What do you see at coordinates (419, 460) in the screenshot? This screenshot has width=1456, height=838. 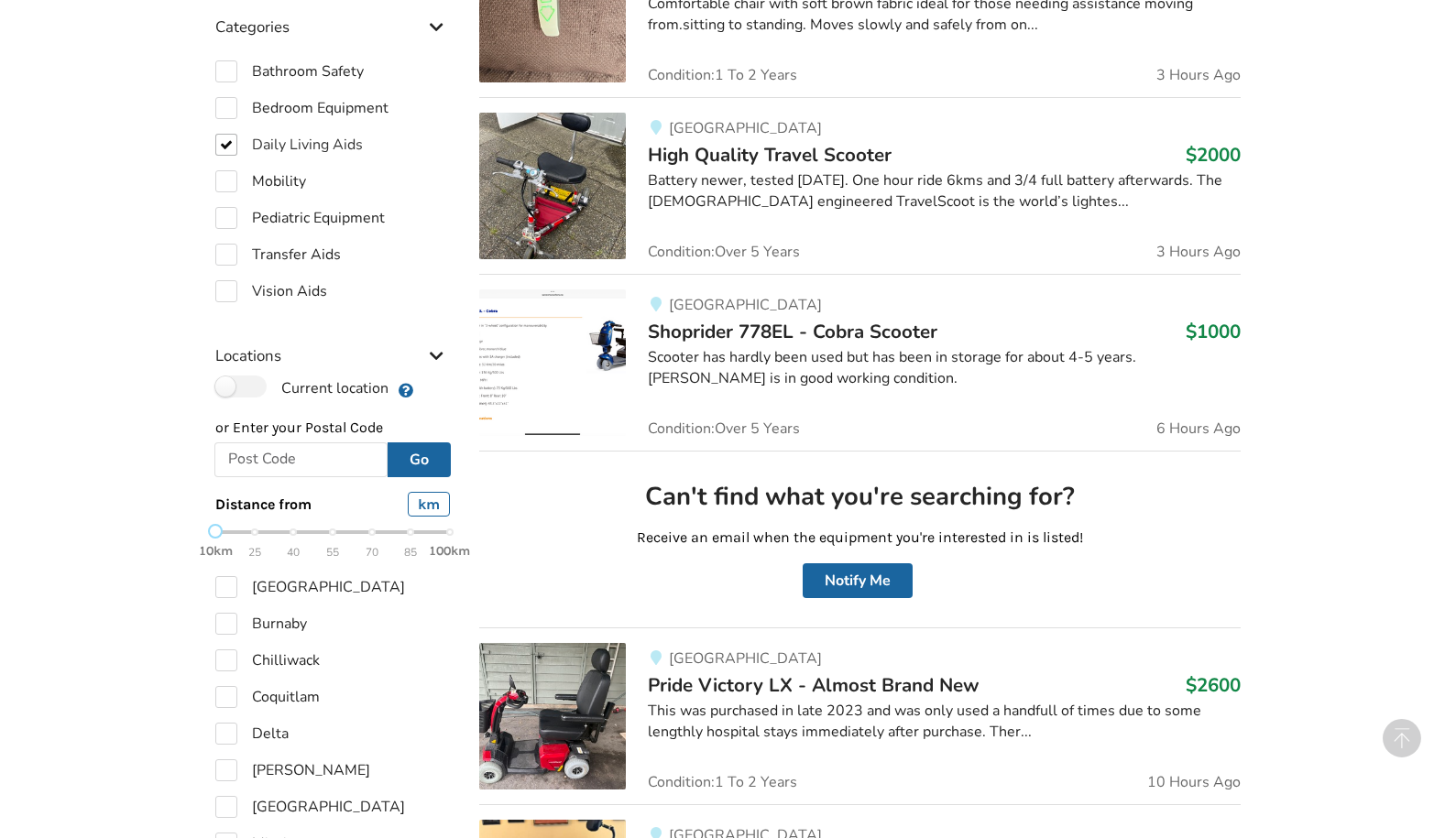 I see `button: Go` at bounding box center [419, 460].